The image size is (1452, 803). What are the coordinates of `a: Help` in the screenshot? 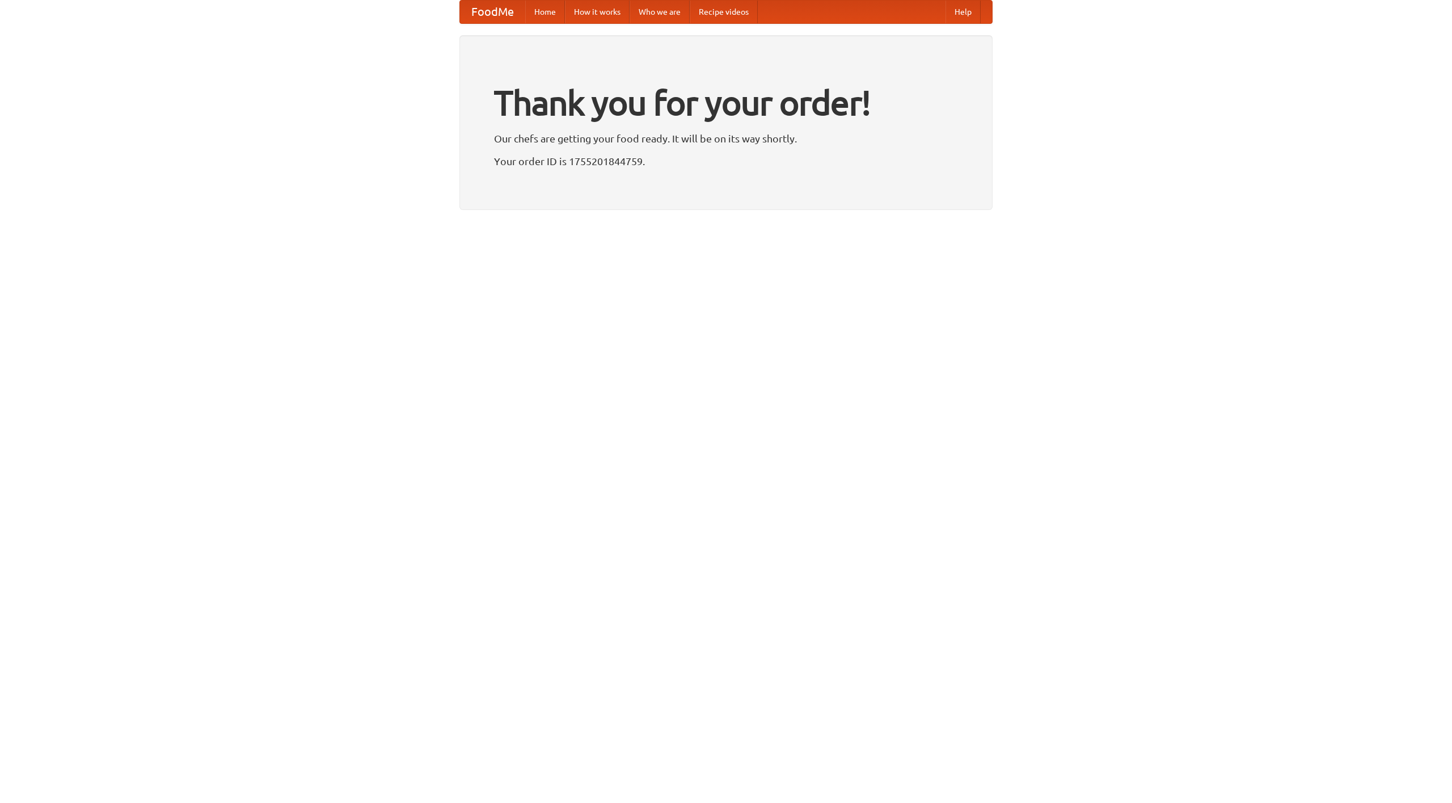 It's located at (963, 12).